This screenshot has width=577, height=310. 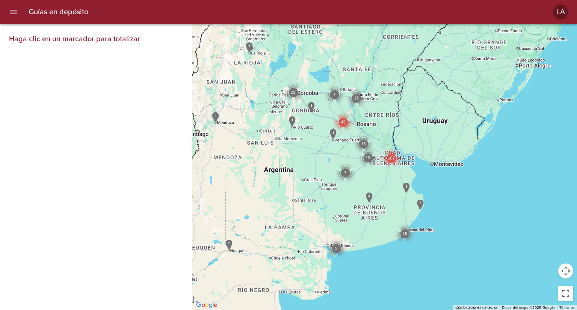 I want to click on a: Términos (se abre en una nueva pestaña), so click(x=566, y=308).